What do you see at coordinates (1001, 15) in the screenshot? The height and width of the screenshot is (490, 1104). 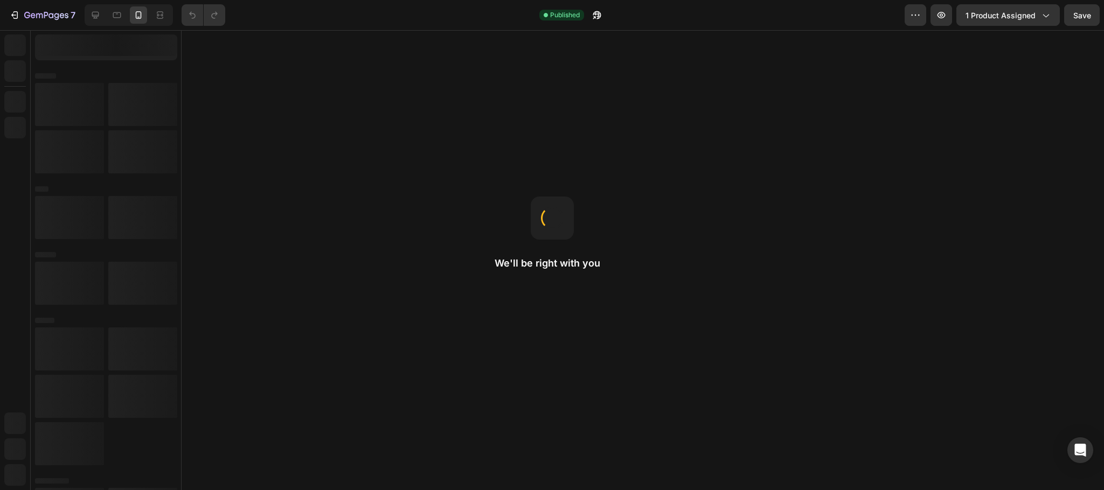 I see `span: 1 product assigned` at bounding box center [1001, 15].